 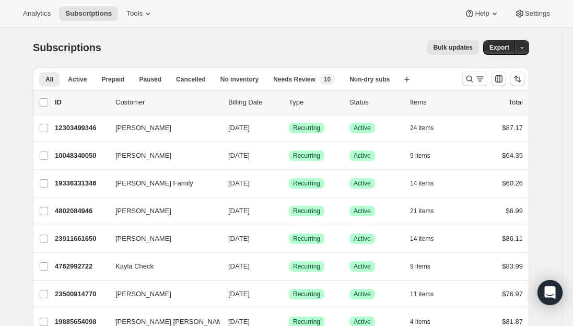 What do you see at coordinates (191, 79) in the screenshot?
I see `span: Cancelled` at bounding box center [191, 79].